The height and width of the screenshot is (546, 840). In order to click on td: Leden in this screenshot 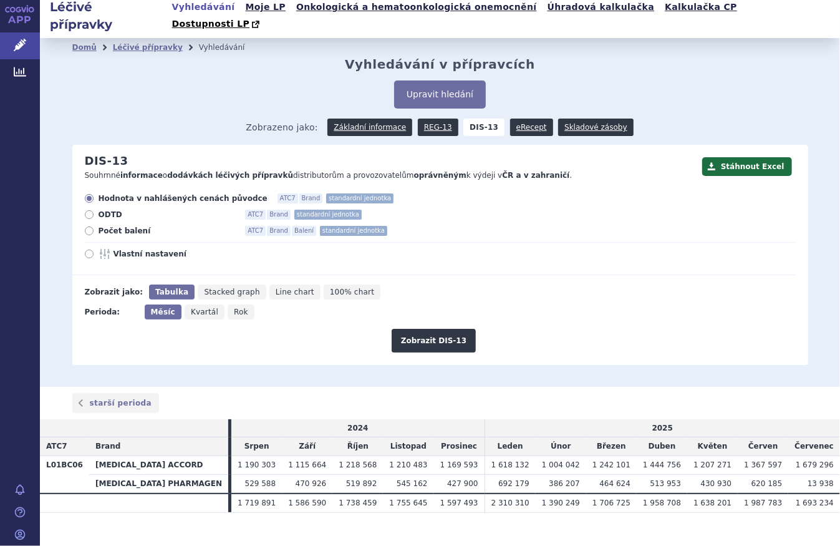, I will do `click(510, 447)`.